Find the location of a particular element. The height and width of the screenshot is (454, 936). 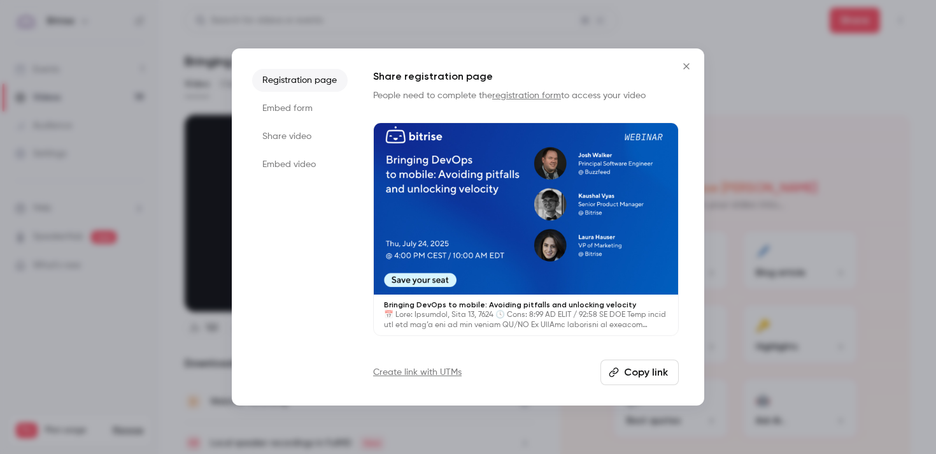

a: registration form is located at coordinates (527, 96).